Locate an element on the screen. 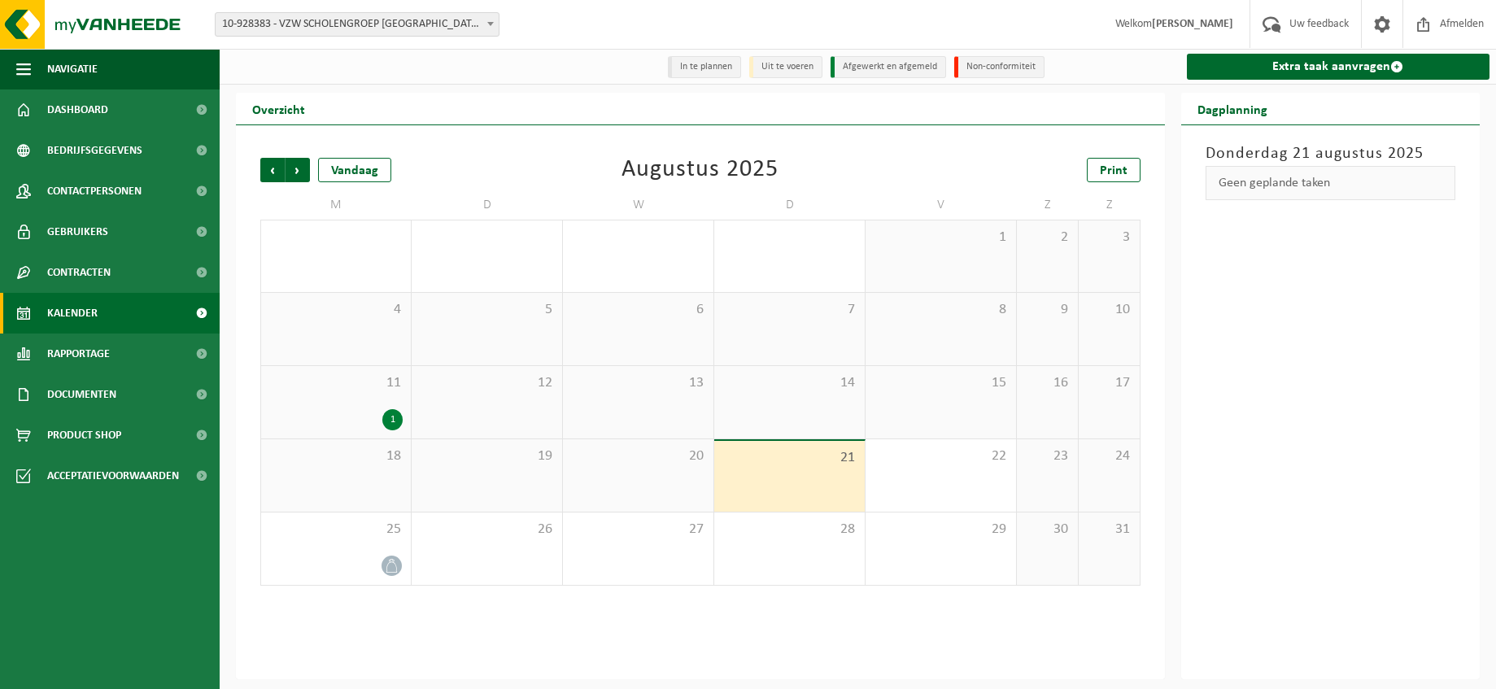  span: 29 is located at coordinates (940, 530).